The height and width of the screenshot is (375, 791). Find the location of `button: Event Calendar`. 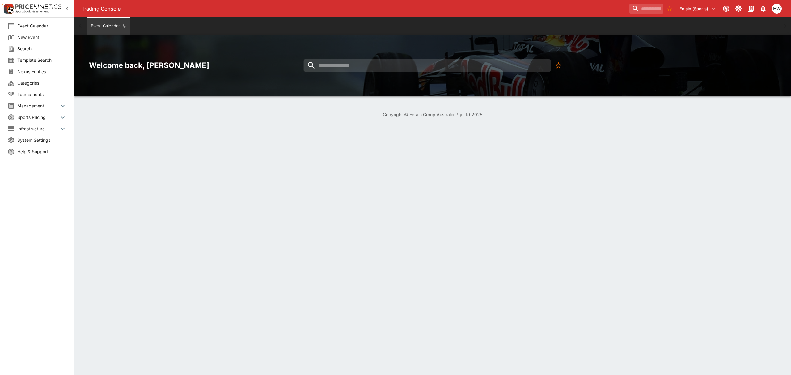

button: Event Calendar is located at coordinates (109, 26).